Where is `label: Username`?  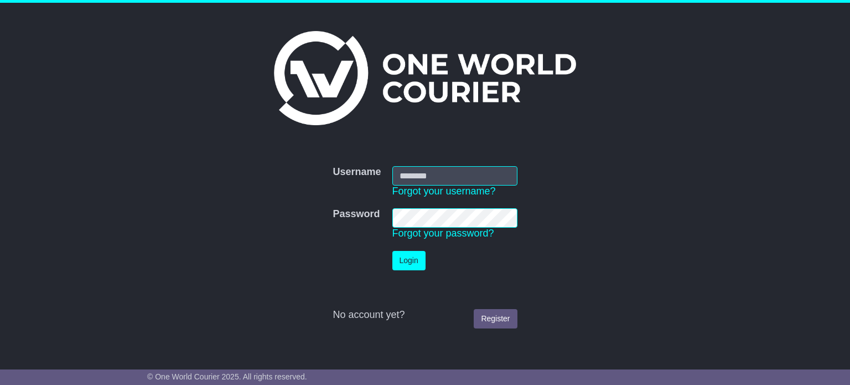
label: Username is located at coordinates (356, 172).